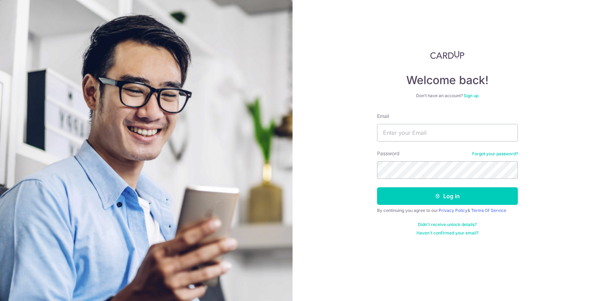  Describe the element at coordinates (448, 233) in the screenshot. I see `a: Haven't confirmed your email?` at that location.